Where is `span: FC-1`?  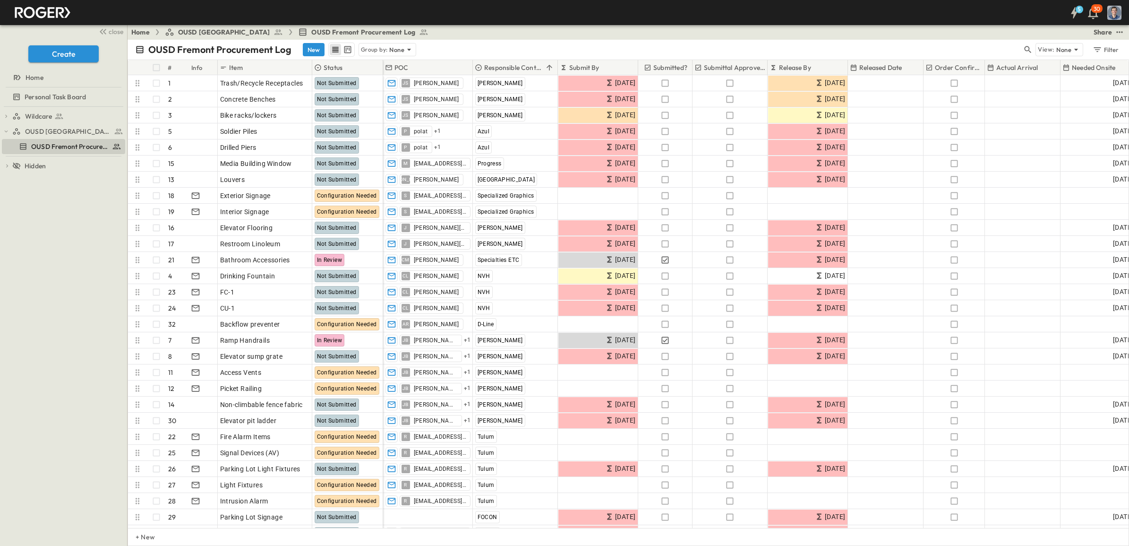 span: FC-1 is located at coordinates (227, 292).